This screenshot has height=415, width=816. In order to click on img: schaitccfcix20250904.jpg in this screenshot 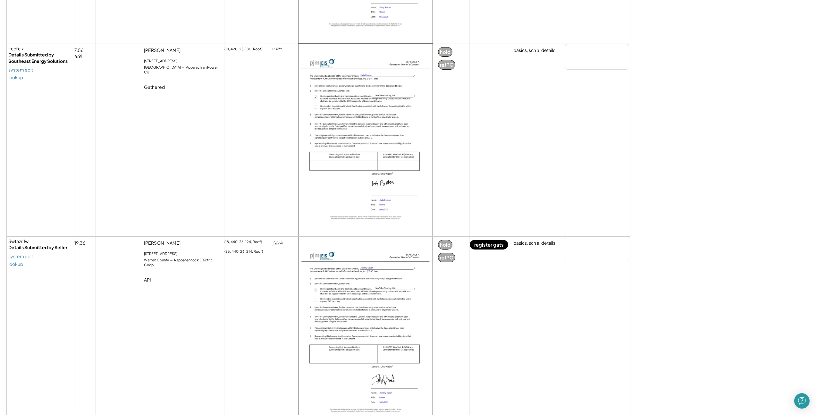, I will do `click(366, 140)`.